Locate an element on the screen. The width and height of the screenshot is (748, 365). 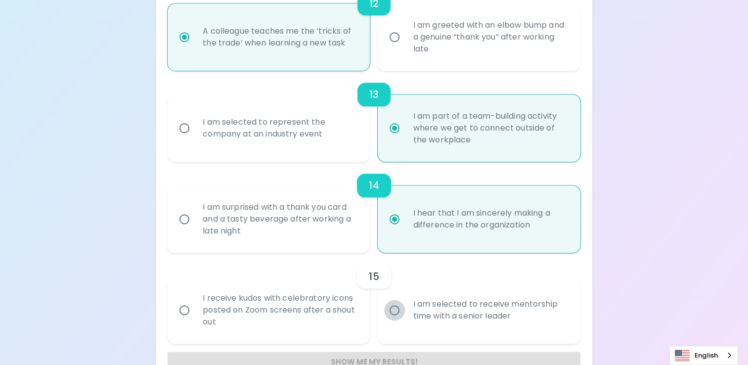
div: I am surprised with a thank you card and a tasty beverage after working a late night is located at coordinates (279, 219).